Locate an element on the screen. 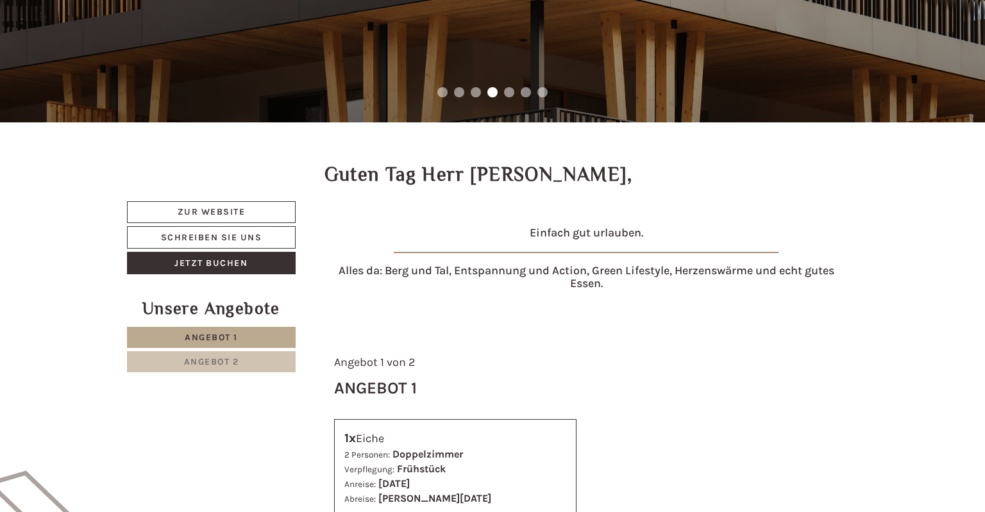 This screenshot has width=985, height=512. small: Verpflegung: is located at coordinates (369, 469).